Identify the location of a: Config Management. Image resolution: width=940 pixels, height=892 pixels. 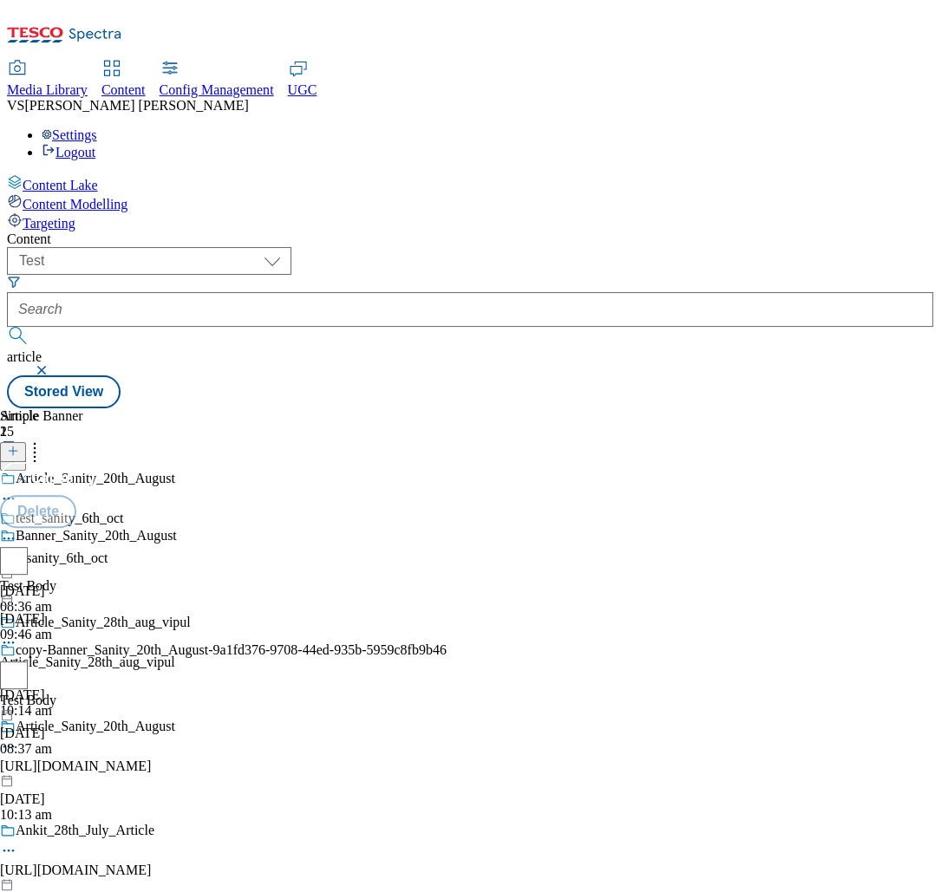
(217, 80).